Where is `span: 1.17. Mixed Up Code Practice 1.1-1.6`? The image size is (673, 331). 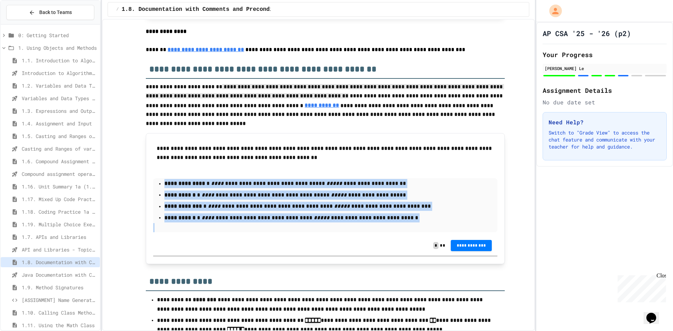
span: 1.17. Mixed Up Code Practice 1.1-1.6 is located at coordinates (59, 199).